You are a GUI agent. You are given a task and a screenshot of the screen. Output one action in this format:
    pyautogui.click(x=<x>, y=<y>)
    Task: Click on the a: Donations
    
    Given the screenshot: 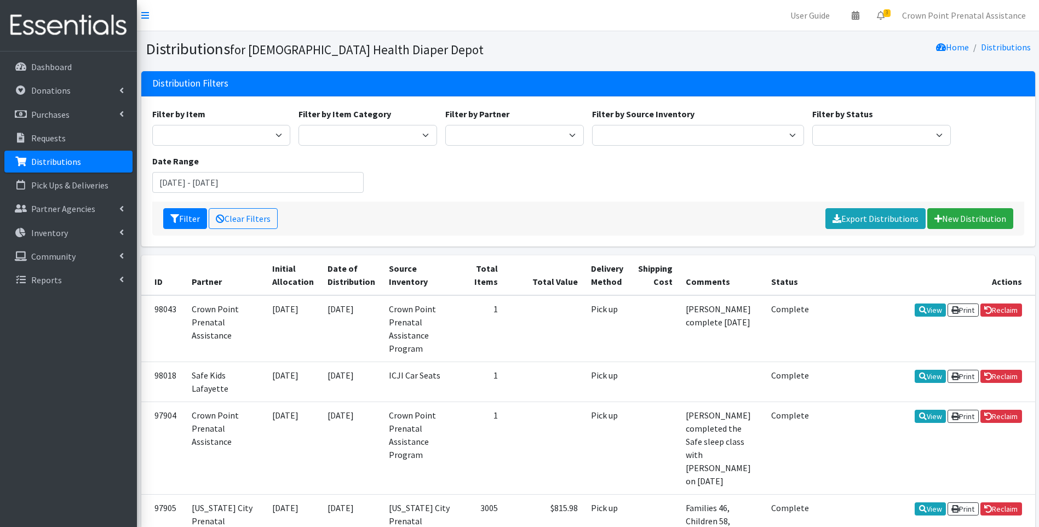 What is the action you would take?
    pyautogui.click(x=68, y=90)
    